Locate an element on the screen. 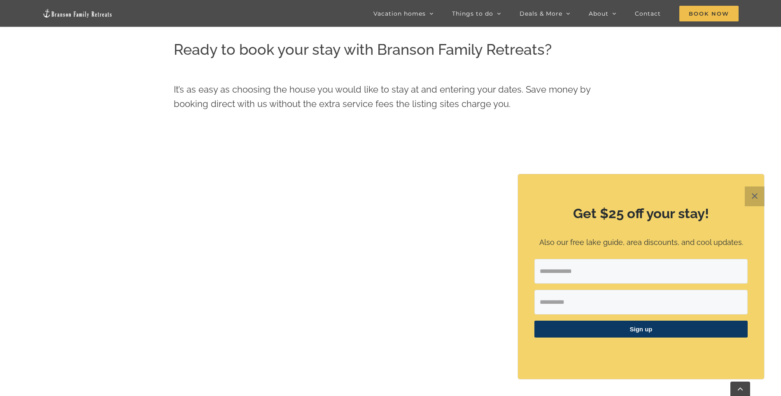  span: Deals & More is located at coordinates (541, 14).